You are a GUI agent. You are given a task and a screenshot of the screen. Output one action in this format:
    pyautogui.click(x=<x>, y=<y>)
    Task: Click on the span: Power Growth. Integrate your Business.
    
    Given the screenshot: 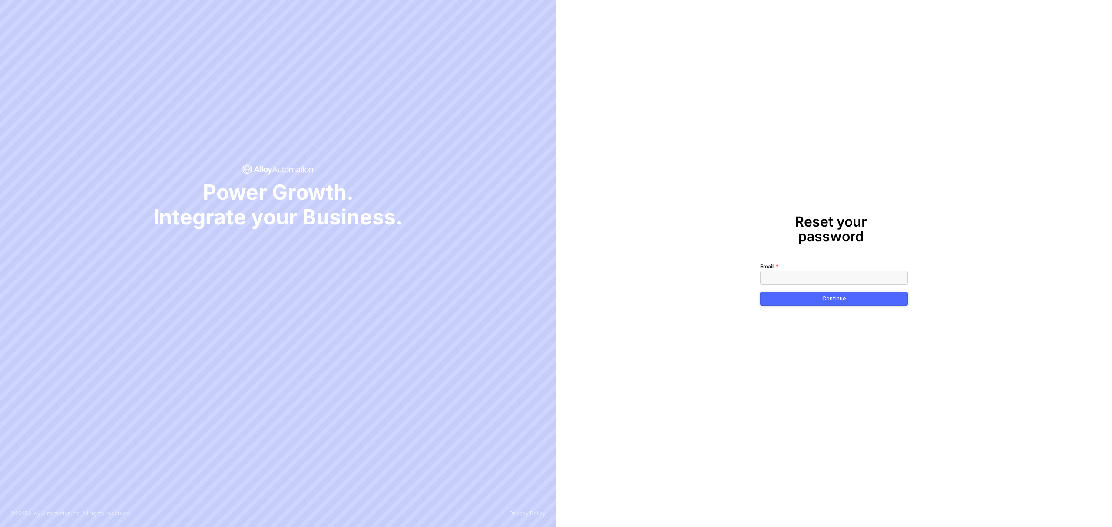 What is the action you would take?
    pyautogui.click(x=278, y=205)
    